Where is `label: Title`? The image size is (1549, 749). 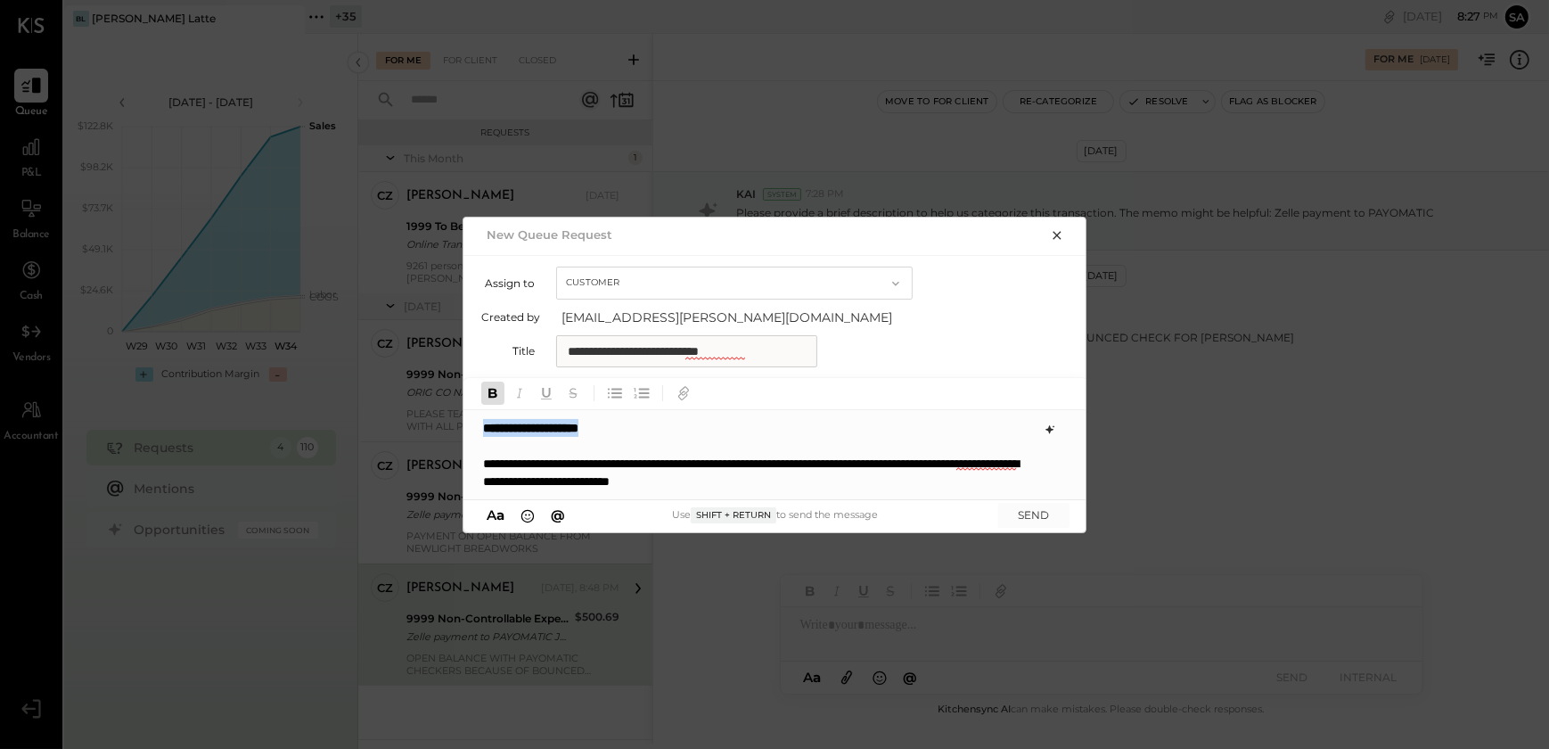 label: Title is located at coordinates (508, 350).